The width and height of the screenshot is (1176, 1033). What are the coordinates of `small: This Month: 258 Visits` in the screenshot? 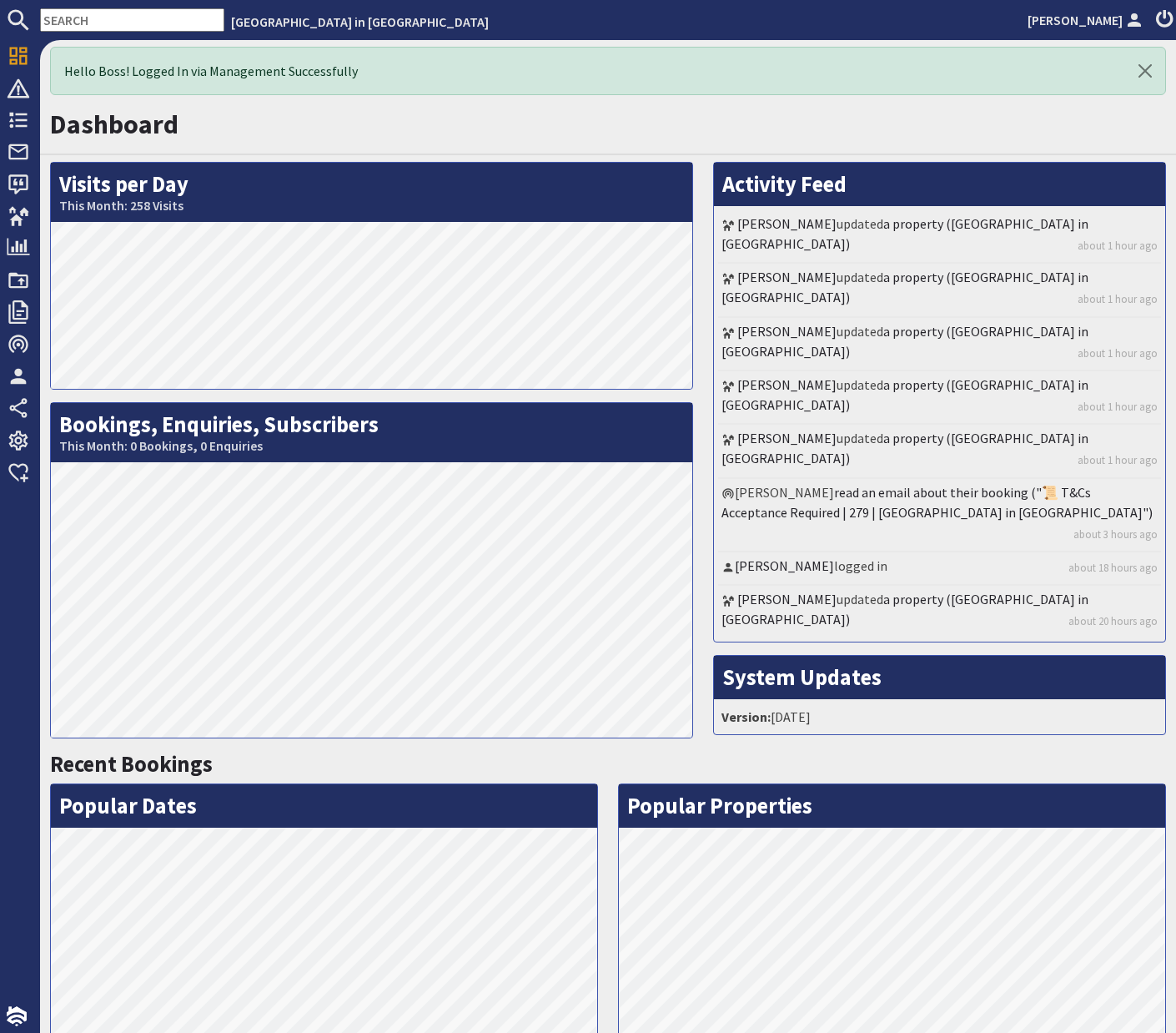 It's located at (372, 205).